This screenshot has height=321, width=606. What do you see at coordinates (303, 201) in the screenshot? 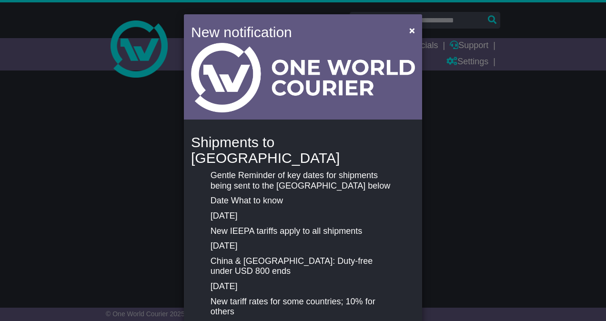
I see `p: Date What to know` at bounding box center [303, 201].